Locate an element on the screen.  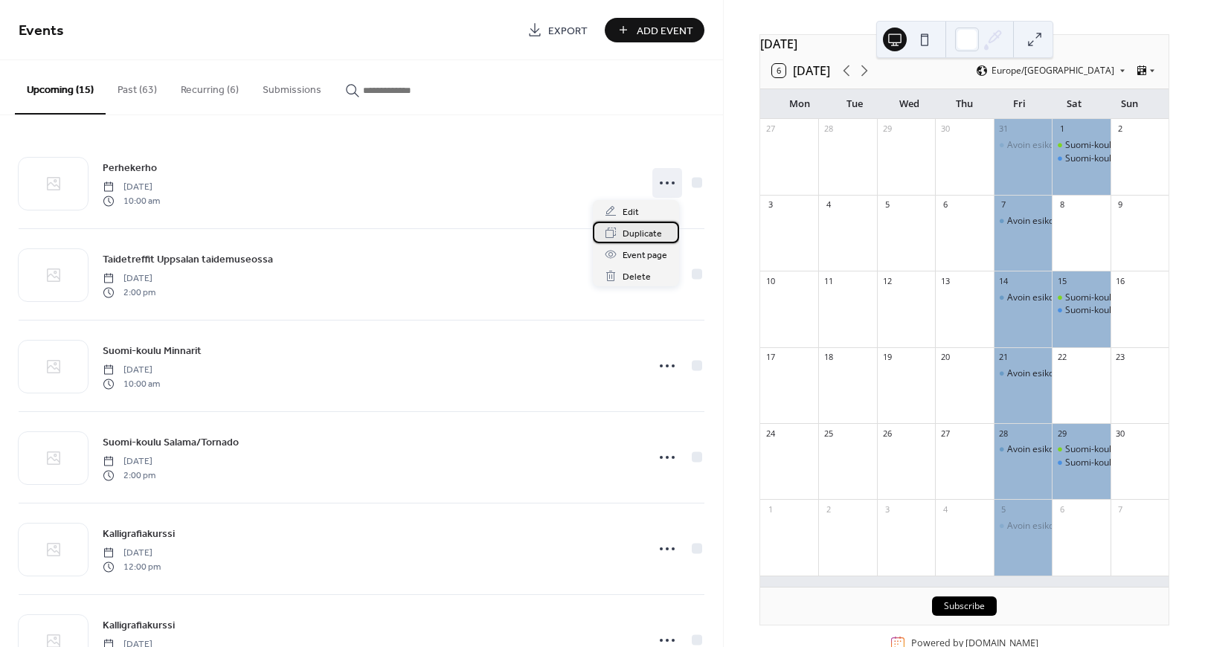
a: Suomi-koulu Minnarit is located at coordinates (152, 350).